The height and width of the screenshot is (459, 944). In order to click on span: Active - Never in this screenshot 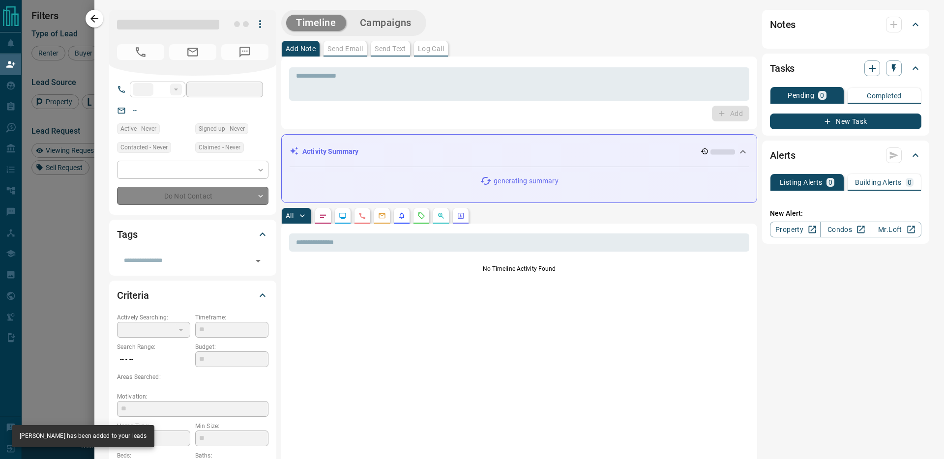, I will do `click(138, 129)`.